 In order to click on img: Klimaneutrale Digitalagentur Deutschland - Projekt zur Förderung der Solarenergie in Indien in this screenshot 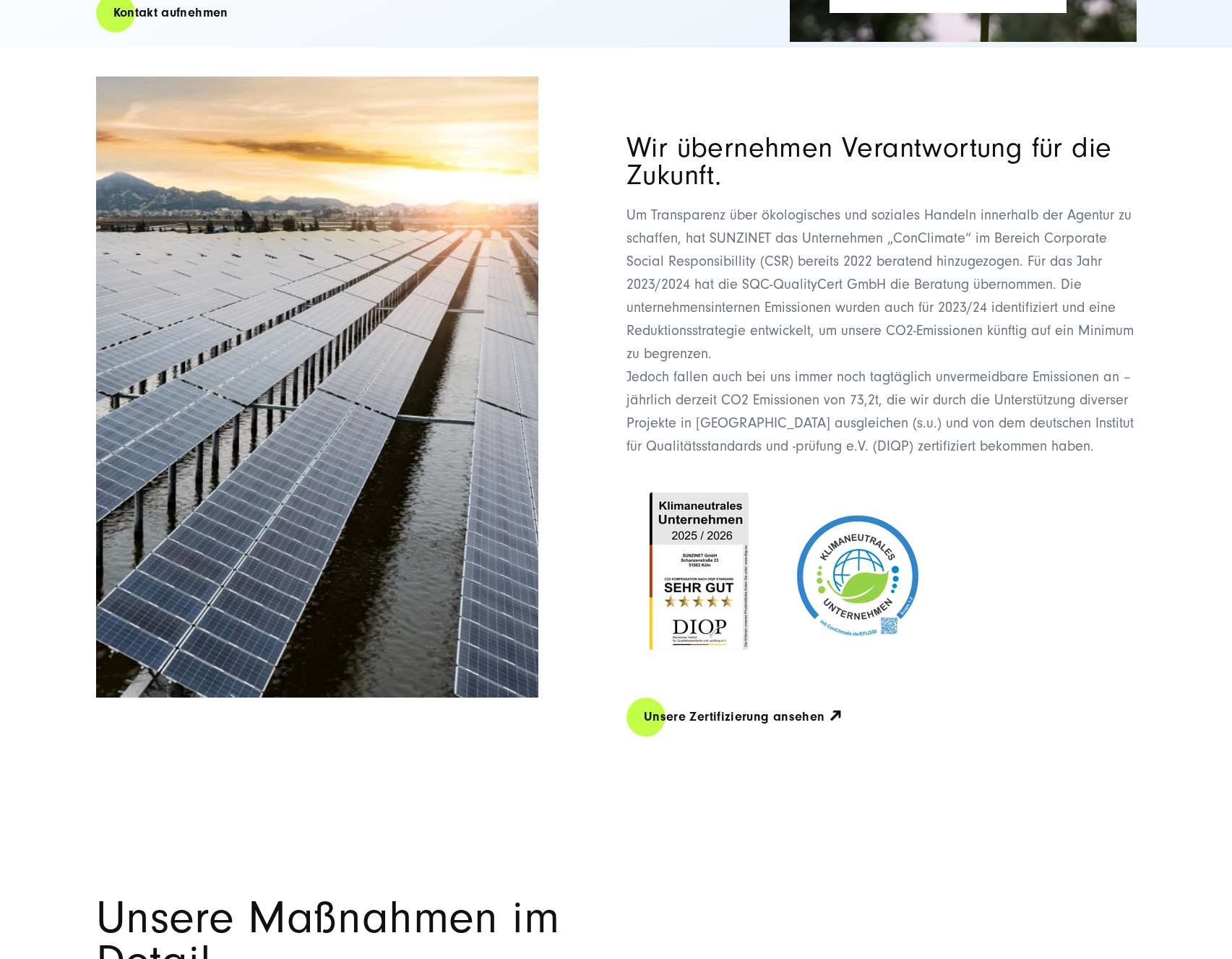, I will do `click(317, 387)`.